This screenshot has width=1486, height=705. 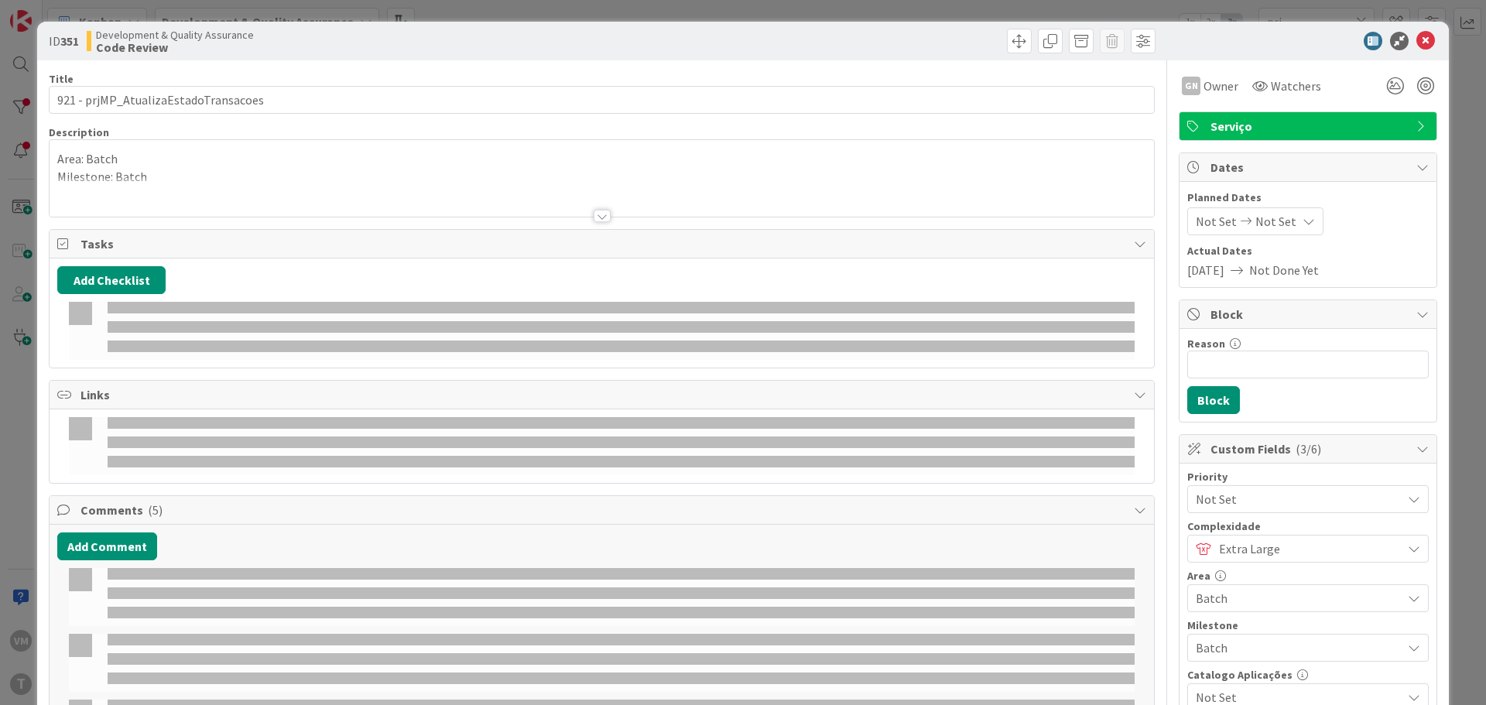 I want to click on input: type card name here..., so click(x=601, y=100).